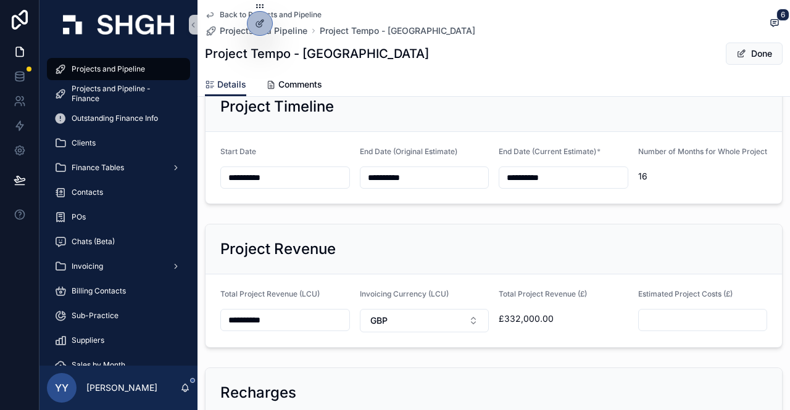  I want to click on span: Comments, so click(300, 85).